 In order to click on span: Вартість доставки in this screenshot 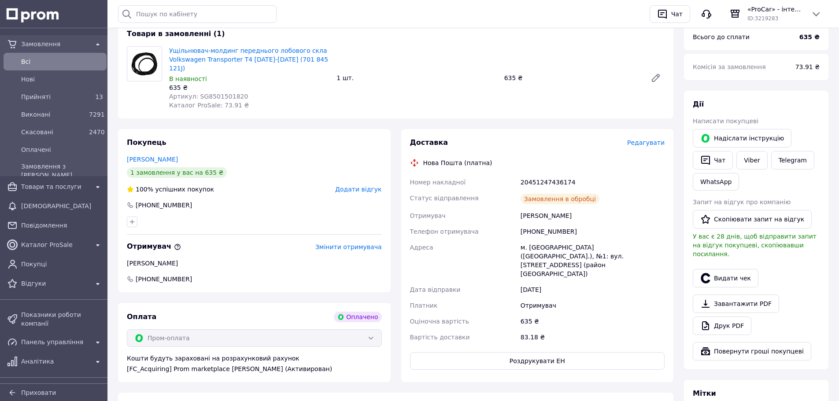, I will do `click(440, 337)`.